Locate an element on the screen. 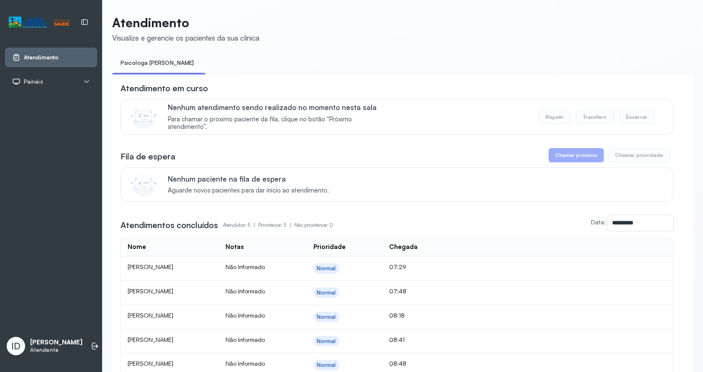  span: 08:41 is located at coordinates (396, 339).